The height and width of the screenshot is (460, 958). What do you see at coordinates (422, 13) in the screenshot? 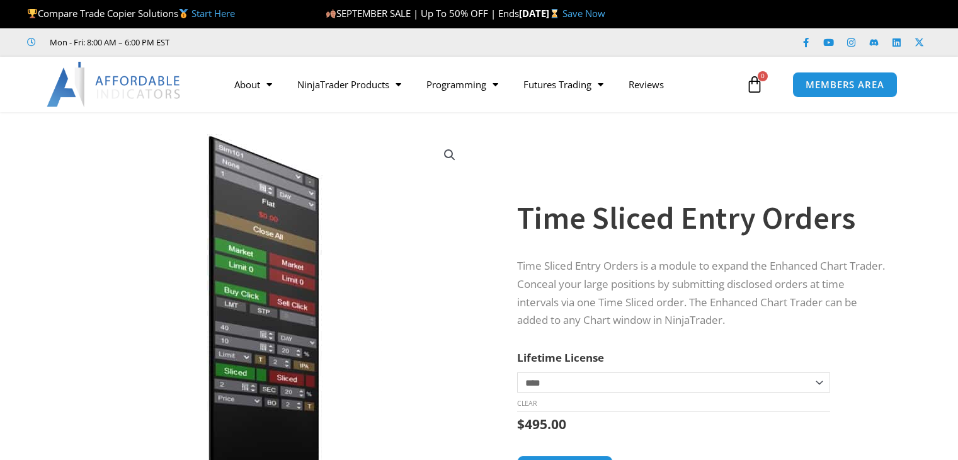
I see `span: SEPTEMBER SALE | Up To 50% OFF | Ends` at bounding box center [422, 13].